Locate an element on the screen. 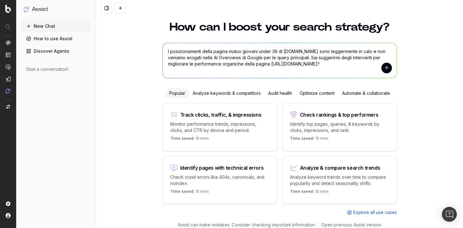 This screenshot has width=463, height=228. div: Analyze keywords & competitors is located at coordinates (227, 93).